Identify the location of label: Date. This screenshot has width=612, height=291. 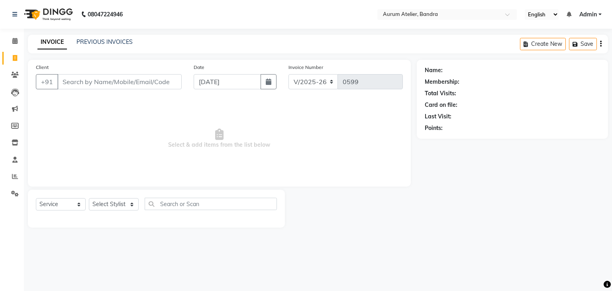
(199, 67).